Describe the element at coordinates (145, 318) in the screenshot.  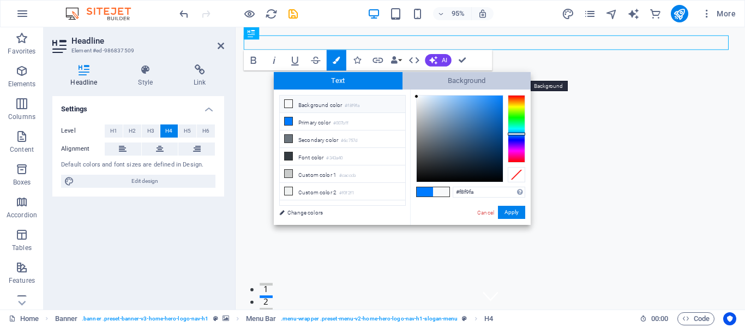
I see `span: . banner .preset-banner-v3-home-hero-logo-nav-h1` at that location.